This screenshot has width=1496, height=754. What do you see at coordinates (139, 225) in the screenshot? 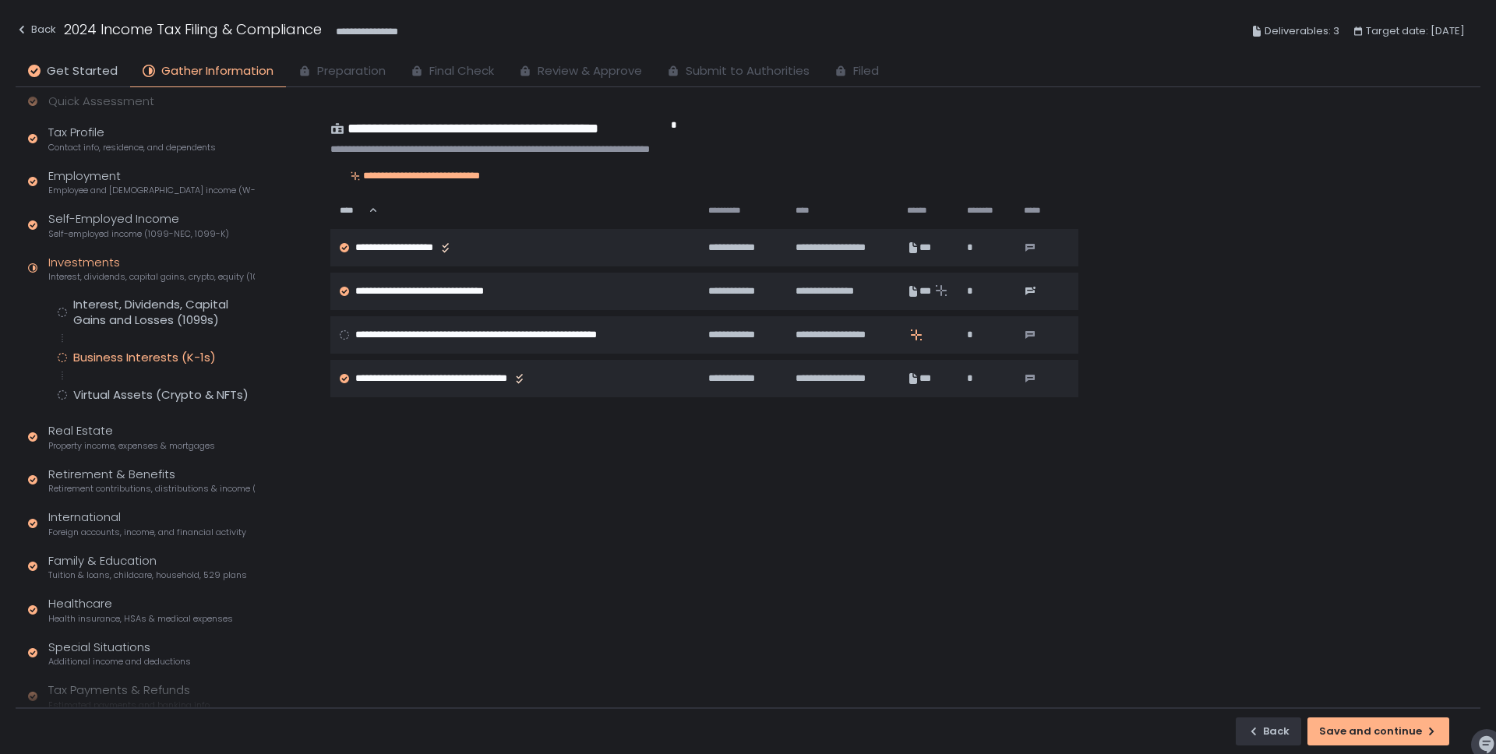
I see `div: Self-Employed Income` at bounding box center [139, 225].